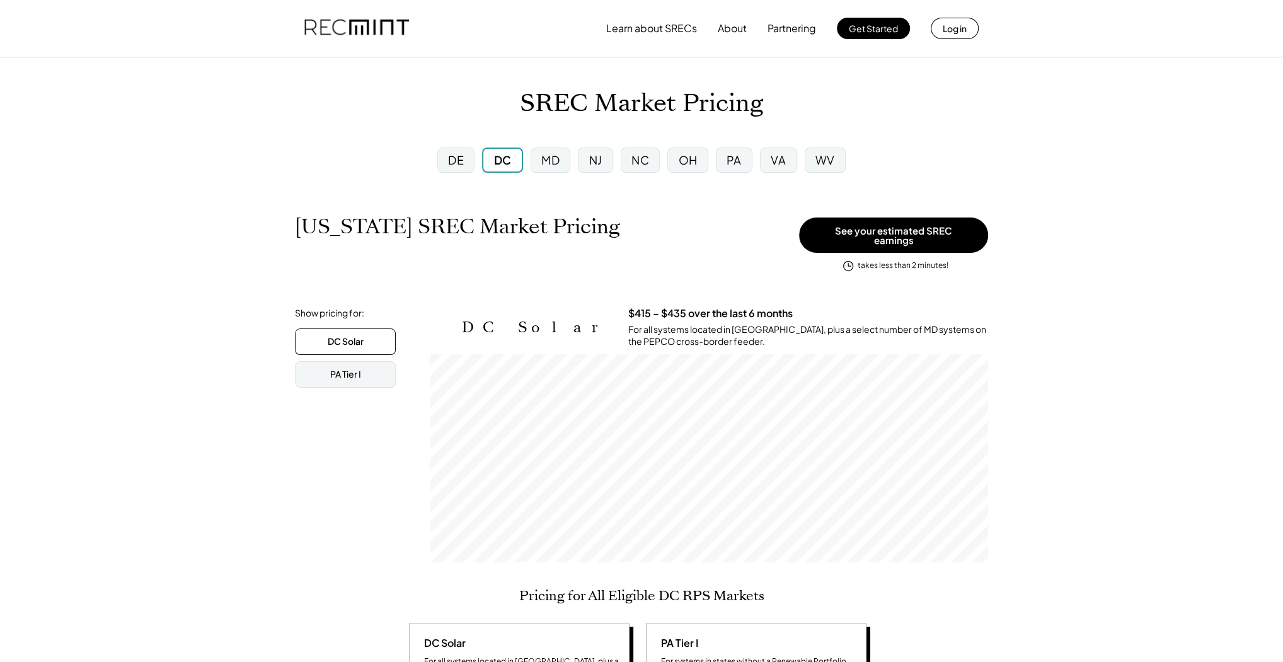 The width and height of the screenshot is (1283, 662). I want to click on div: VA, so click(778, 159).